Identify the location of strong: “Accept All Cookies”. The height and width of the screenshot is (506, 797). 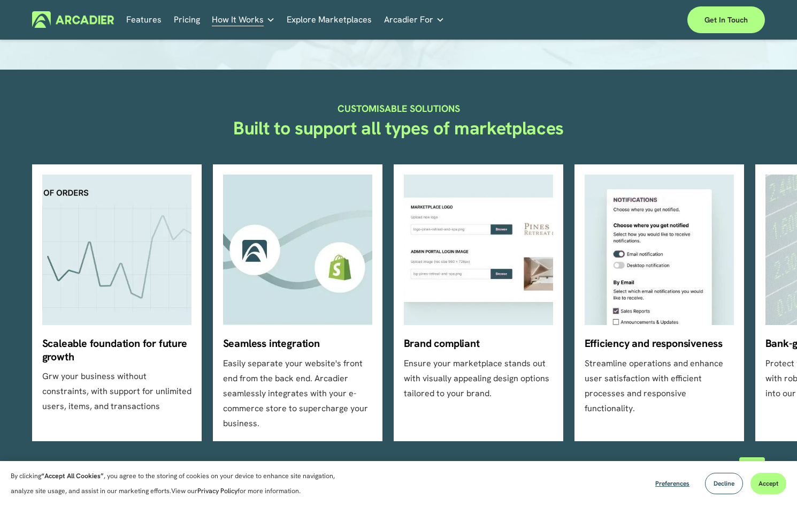
(72, 476).